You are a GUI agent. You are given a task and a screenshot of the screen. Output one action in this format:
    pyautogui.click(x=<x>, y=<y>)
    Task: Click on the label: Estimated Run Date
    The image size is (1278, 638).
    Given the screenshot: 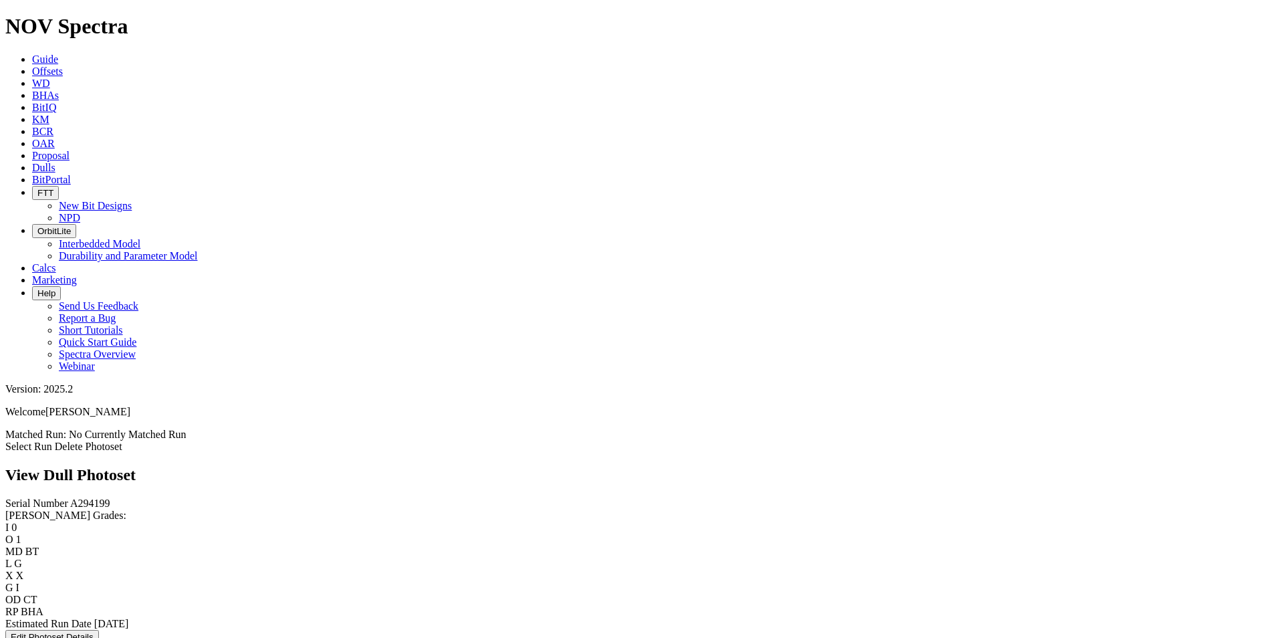 What is the action you would take?
    pyautogui.click(x=48, y=623)
    